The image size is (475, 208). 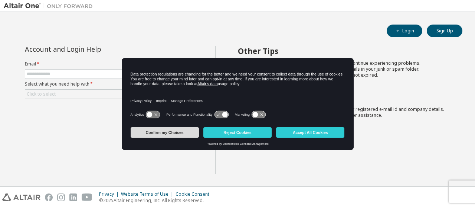 What do you see at coordinates (50, 6) in the screenshot?
I see `img: Altair One` at bounding box center [50, 6].